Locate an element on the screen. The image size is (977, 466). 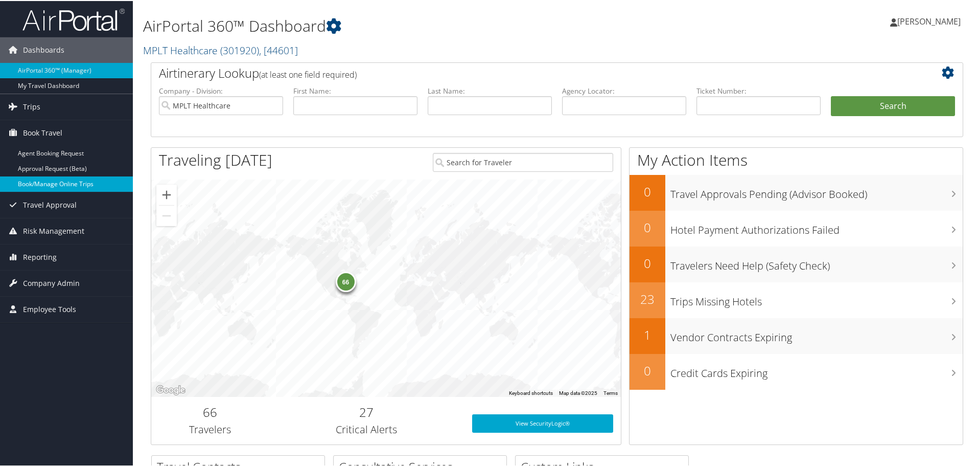
h3: Critical Alerts is located at coordinates (367, 428).